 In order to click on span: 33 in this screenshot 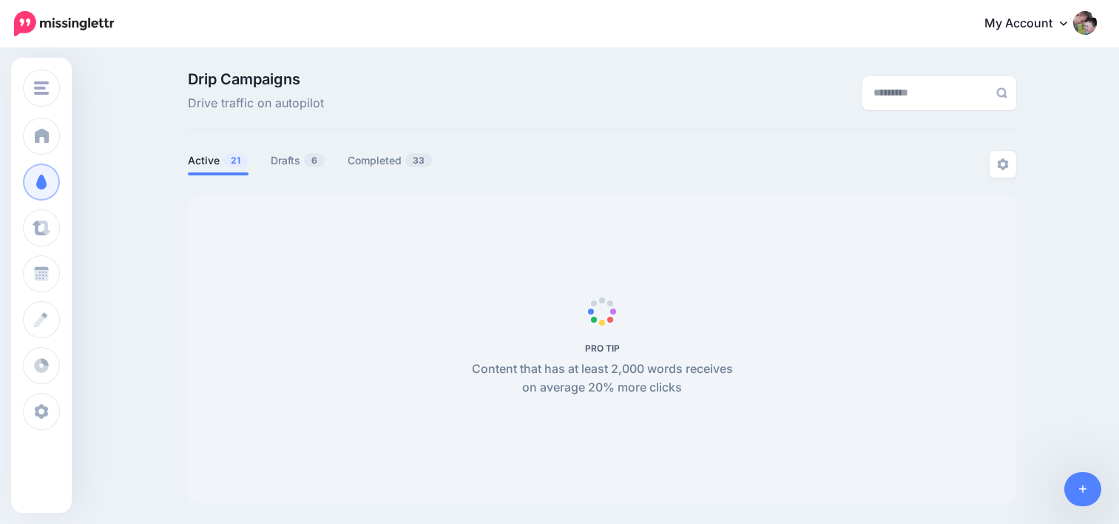, I will do `click(419, 160)`.